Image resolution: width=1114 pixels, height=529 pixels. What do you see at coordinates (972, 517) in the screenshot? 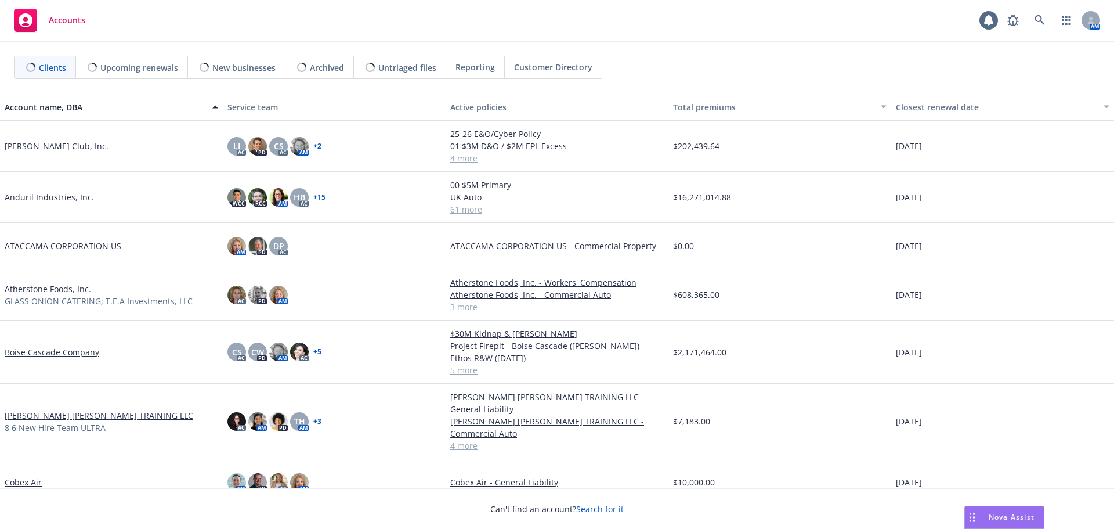
I see `div: Drag to move` at bounding box center [972, 517].